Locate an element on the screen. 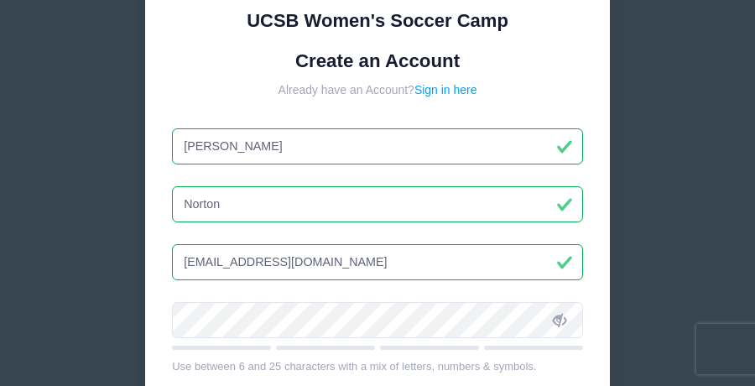 The height and width of the screenshot is (386, 755). input: Last Name is located at coordinates (378, 204).